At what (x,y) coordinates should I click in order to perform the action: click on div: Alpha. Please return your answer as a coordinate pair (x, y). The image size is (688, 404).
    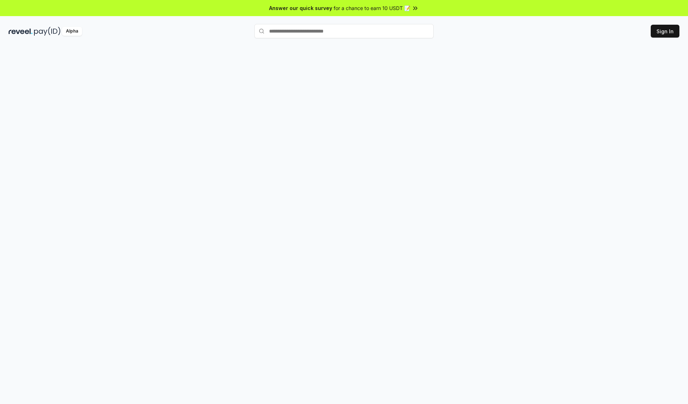
    Looking at the image, I should click on (72, 31).